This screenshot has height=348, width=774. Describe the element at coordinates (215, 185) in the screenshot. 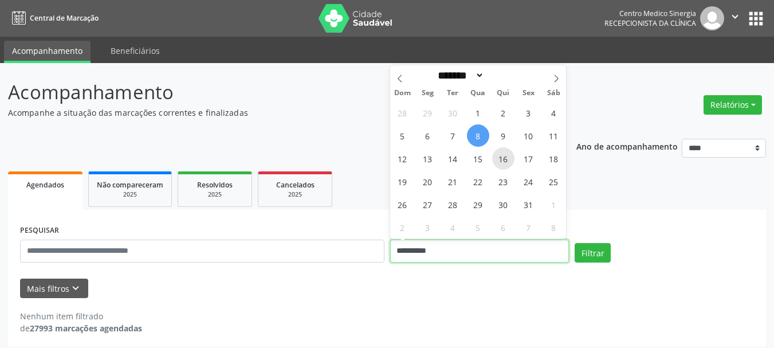

I see `span: Resolvidos` at that location.